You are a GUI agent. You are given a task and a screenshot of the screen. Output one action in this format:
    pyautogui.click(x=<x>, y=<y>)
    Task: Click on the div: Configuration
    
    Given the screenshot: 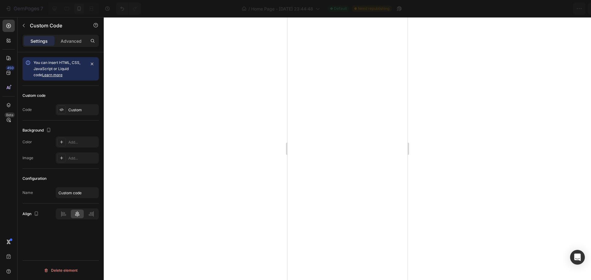 What is the action you would take?
    pyautogui.click(x=34, y=179)
    